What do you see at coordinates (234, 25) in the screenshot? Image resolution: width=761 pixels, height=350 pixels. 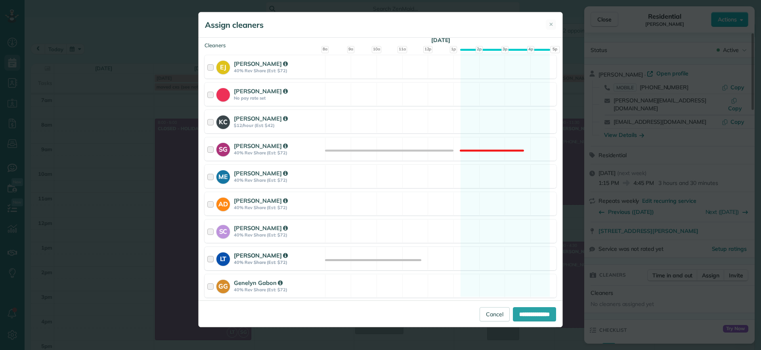 I see `h5: Assign cleaners` at bounding box center [234, 25].